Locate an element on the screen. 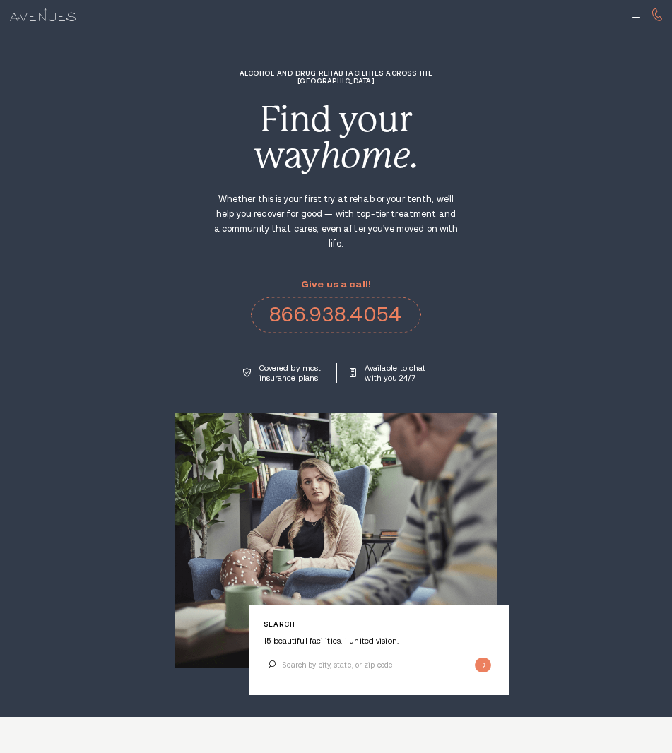  div: Find your way is located at coordinates (336, 137).